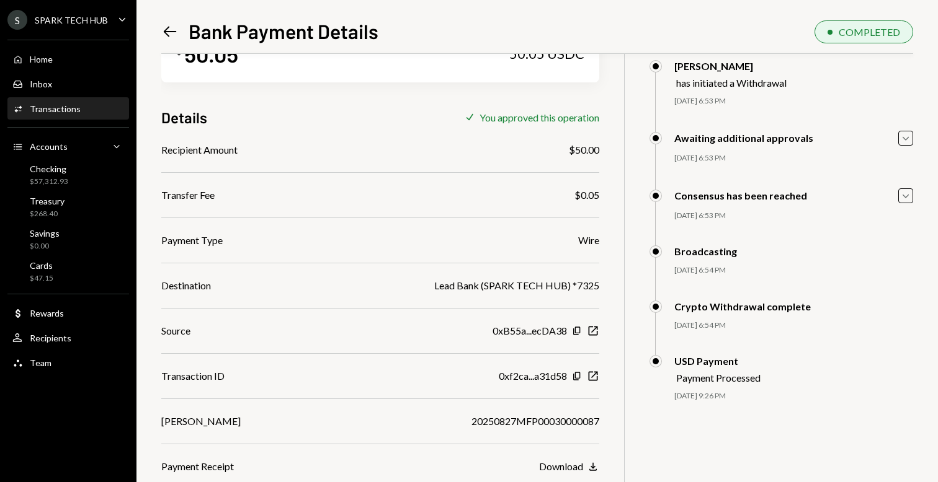 The image size is (938, 482). I want to click on div: Broadcasting, so click(705, 251).